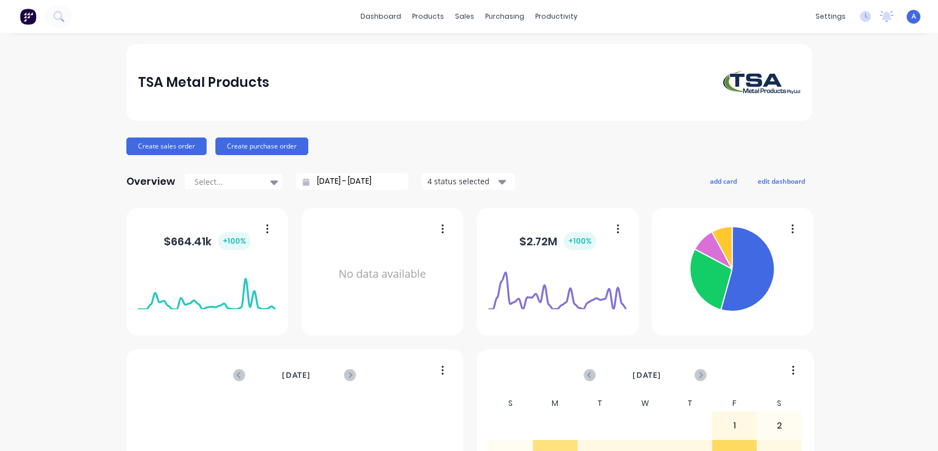 Image resolution: width=938 pixels, height=451 pixels. What do you see at coordinates (555, 403) in the screenshot?
I see `div: M` at bounding box center [555, 403].